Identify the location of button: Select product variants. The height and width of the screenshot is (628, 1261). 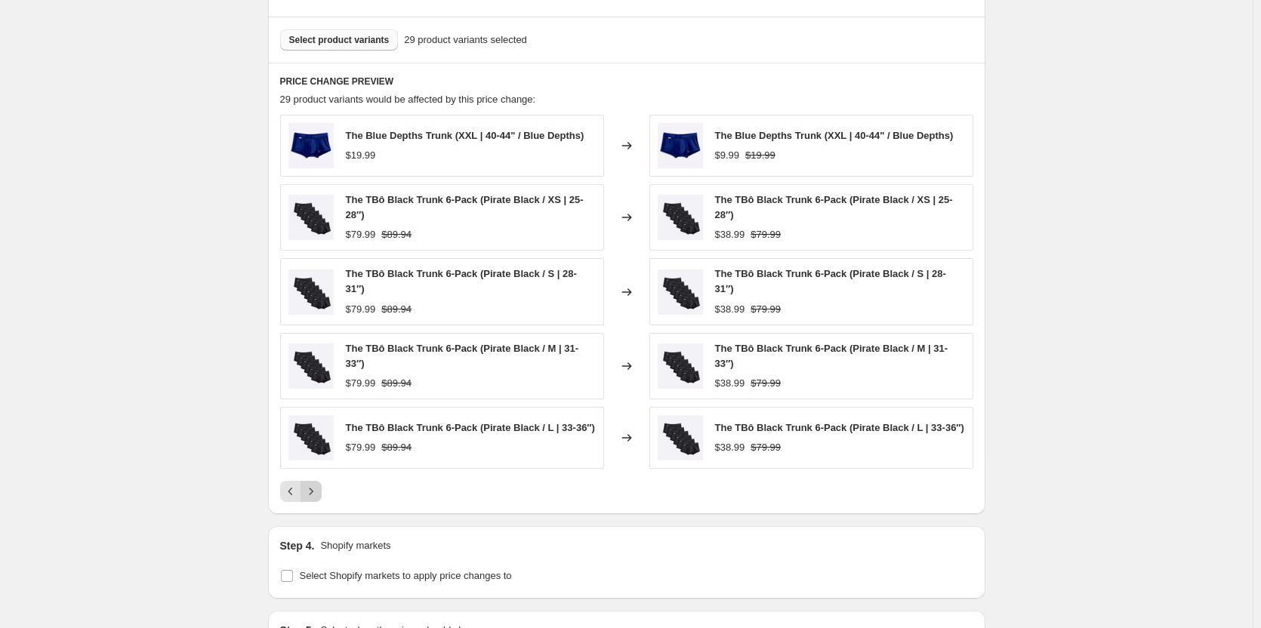
(339, 40).